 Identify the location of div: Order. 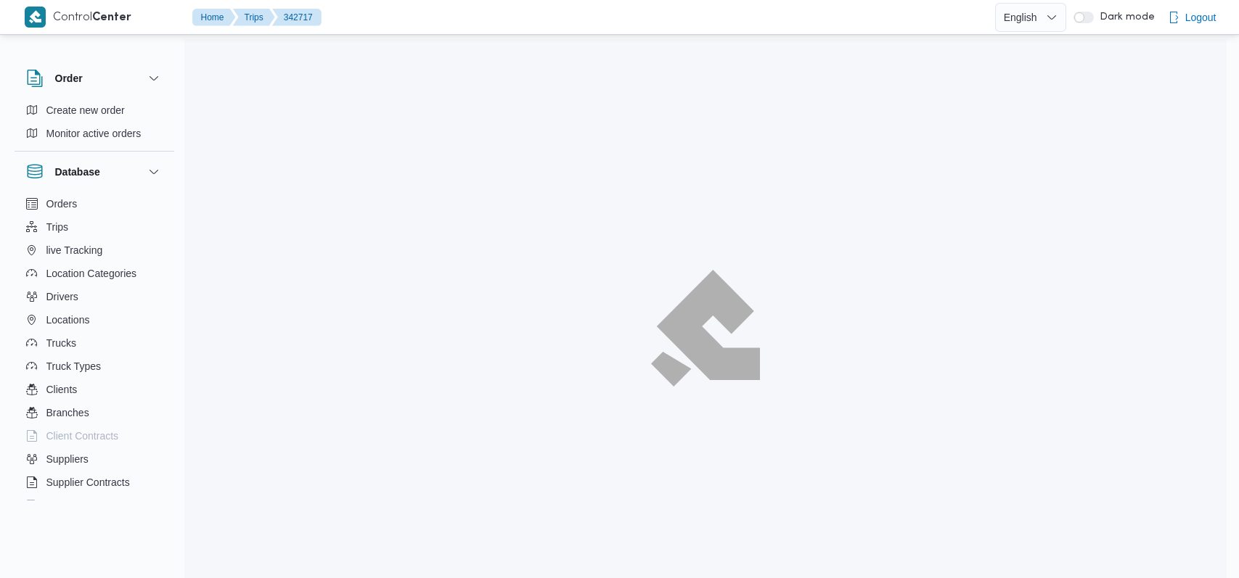
(94, 125).